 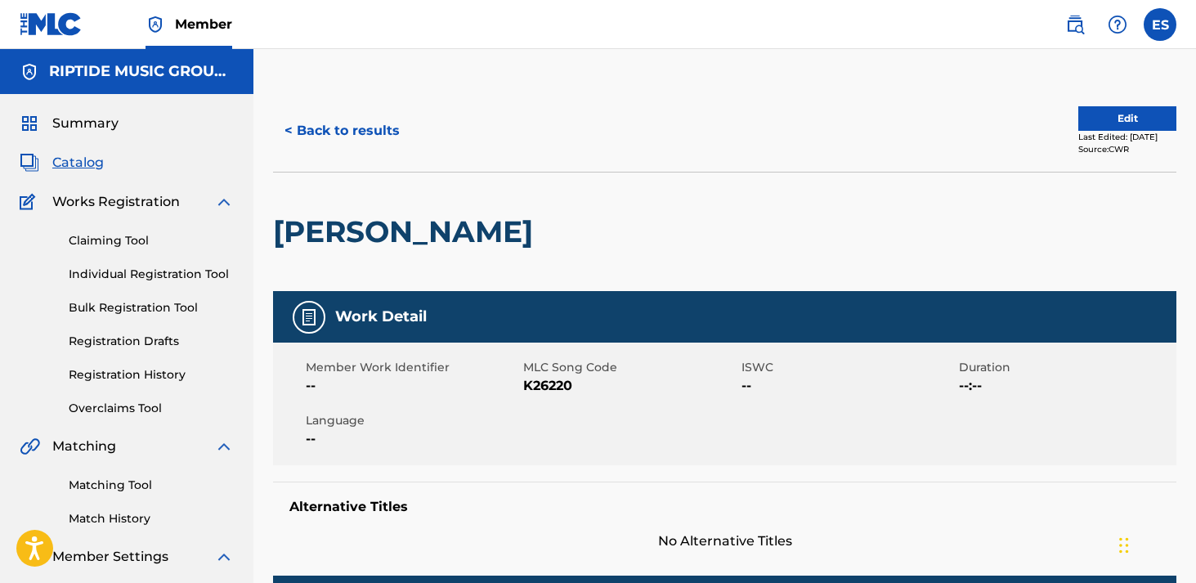 I want to click on span: Duration, so click(x=1065, y=367).